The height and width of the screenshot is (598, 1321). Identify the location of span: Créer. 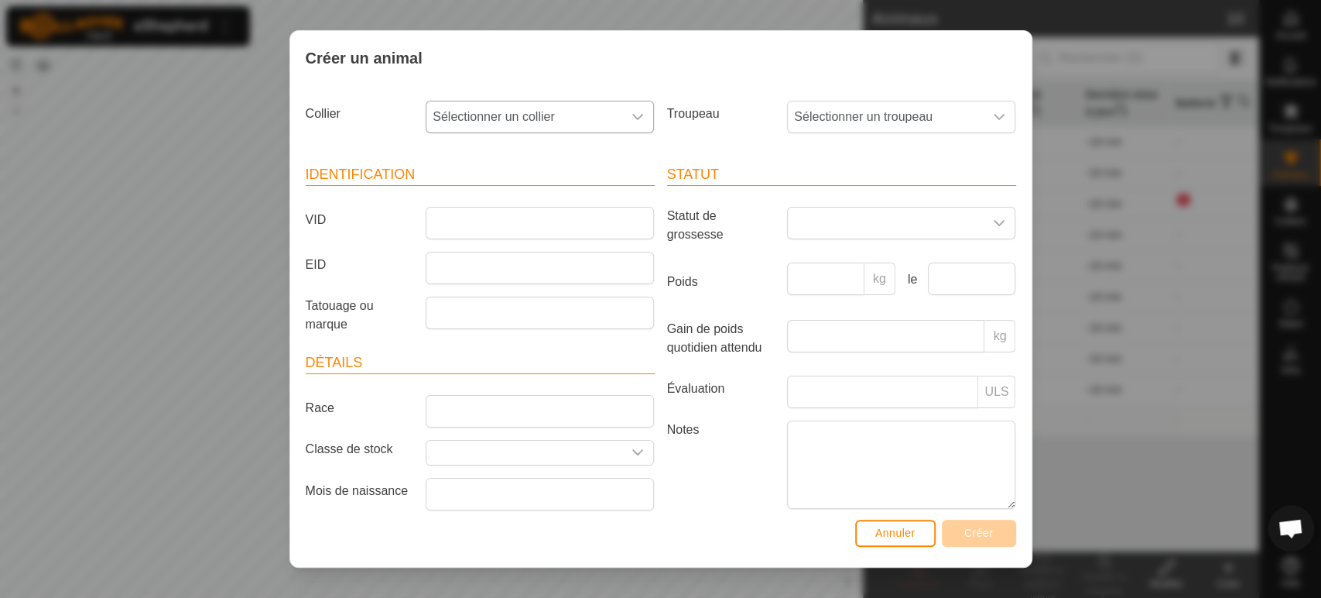
(979, 533).